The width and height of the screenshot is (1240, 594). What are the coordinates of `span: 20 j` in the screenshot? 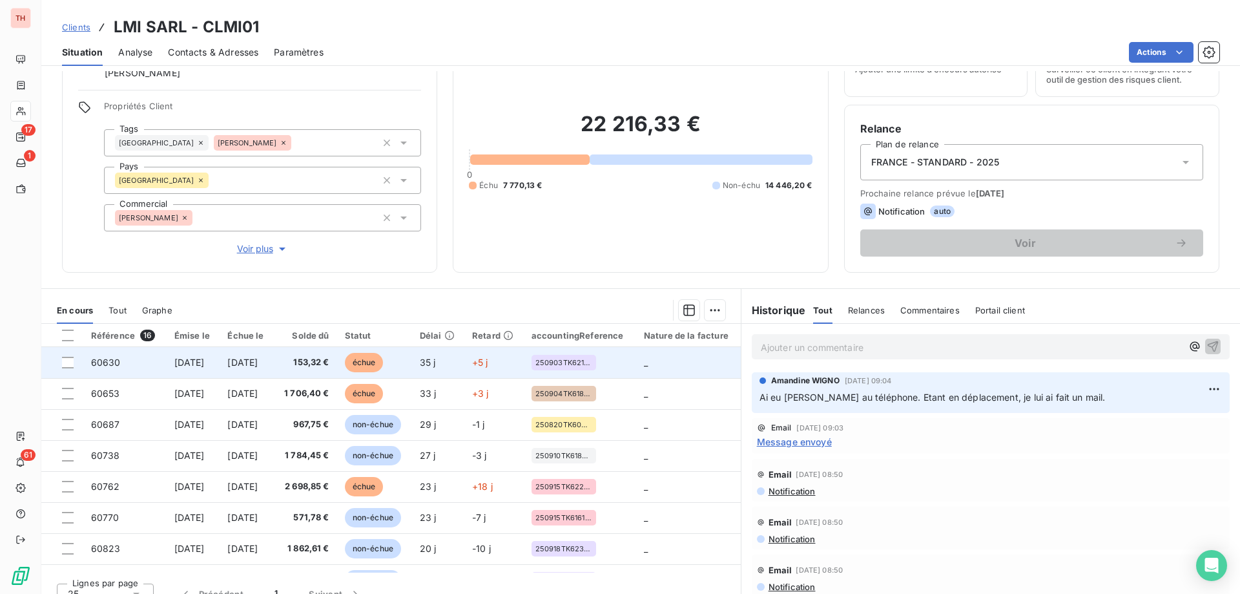 It's located at (428, 548).